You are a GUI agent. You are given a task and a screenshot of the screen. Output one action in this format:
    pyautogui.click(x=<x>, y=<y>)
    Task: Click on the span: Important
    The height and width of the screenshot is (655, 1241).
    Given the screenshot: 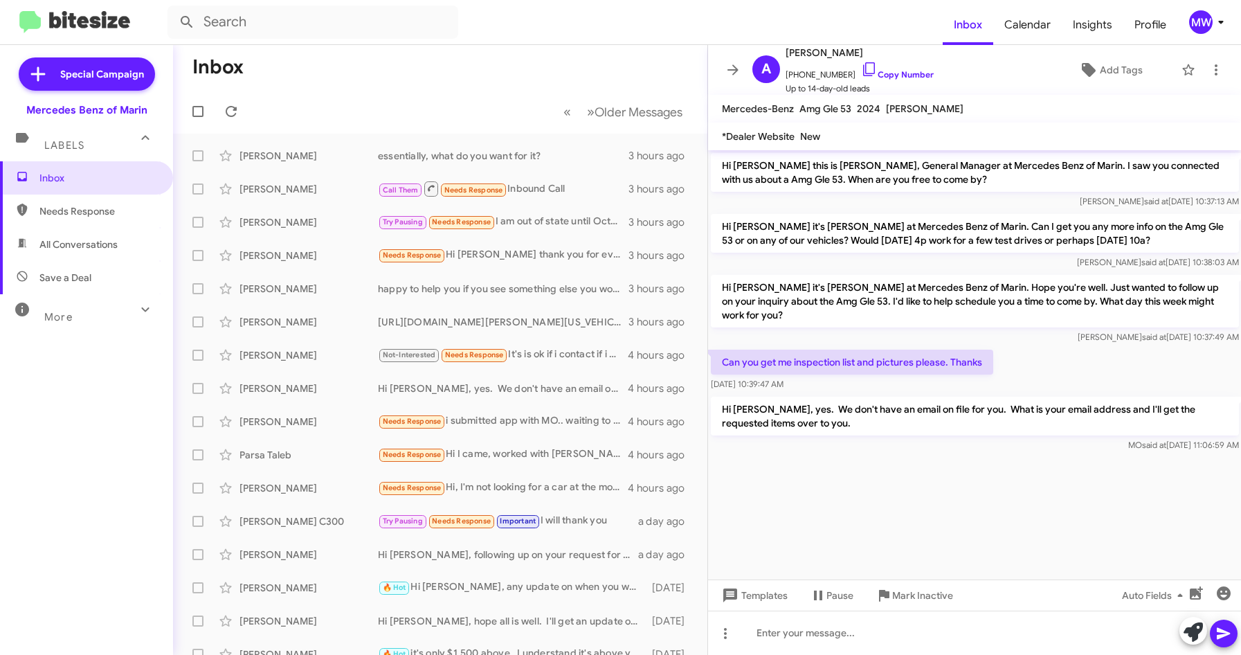 What is the action you would take?
    pyautogui.click(x=518, y=520)
    